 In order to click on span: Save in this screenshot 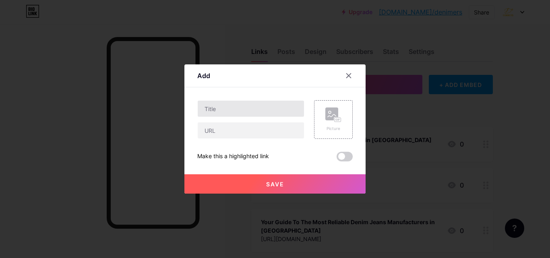, I will do `click(275, 184)`.